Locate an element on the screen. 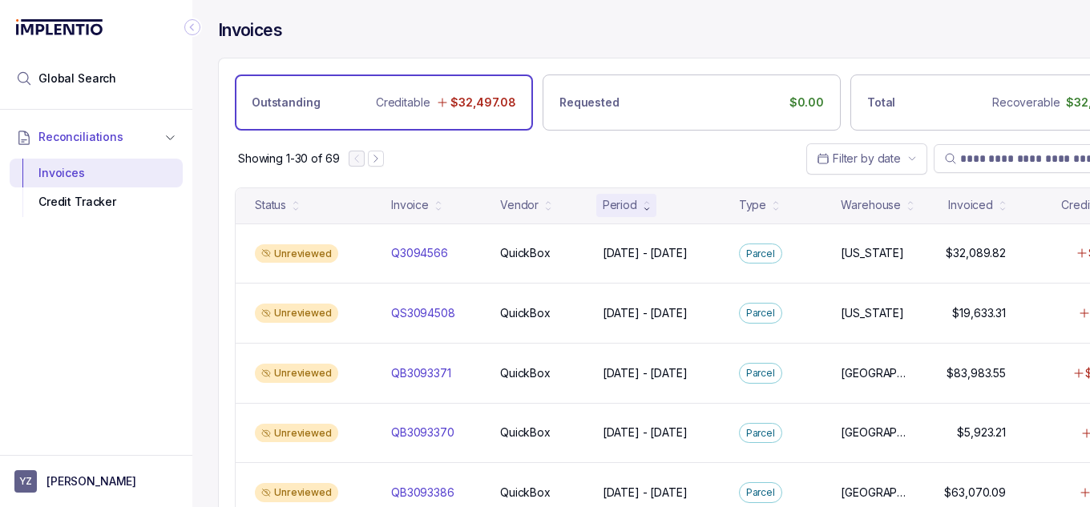  p: Outstanding is located at coordinates (285, 103).